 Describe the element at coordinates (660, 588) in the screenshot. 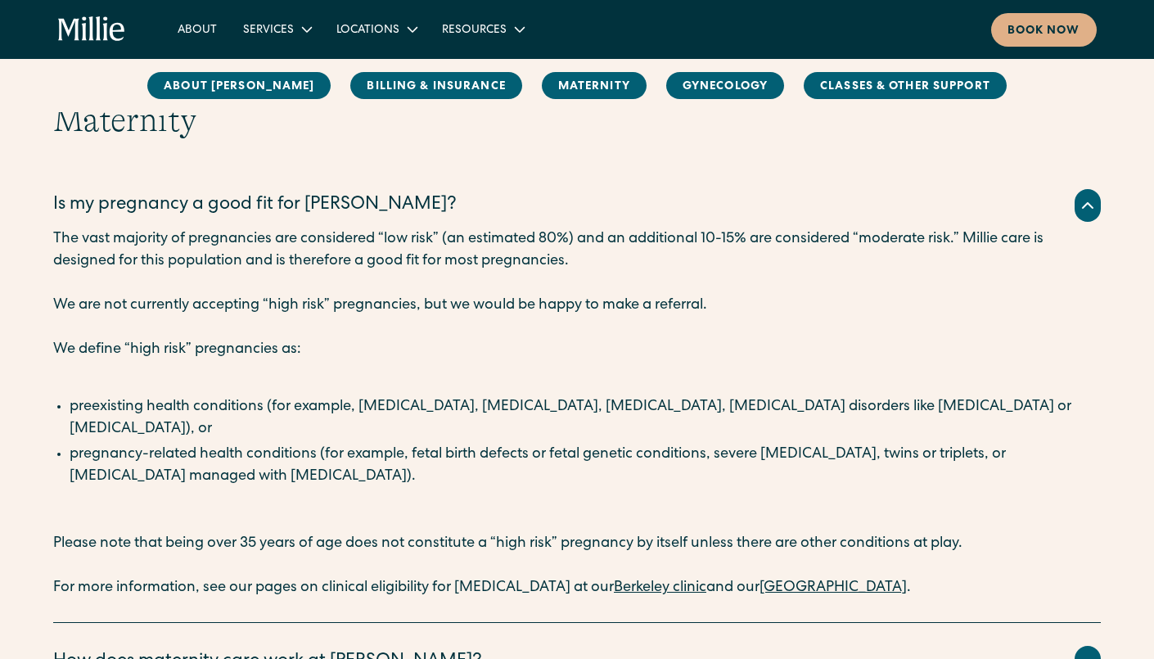

I see `a: Berkeley clinic` at that location.